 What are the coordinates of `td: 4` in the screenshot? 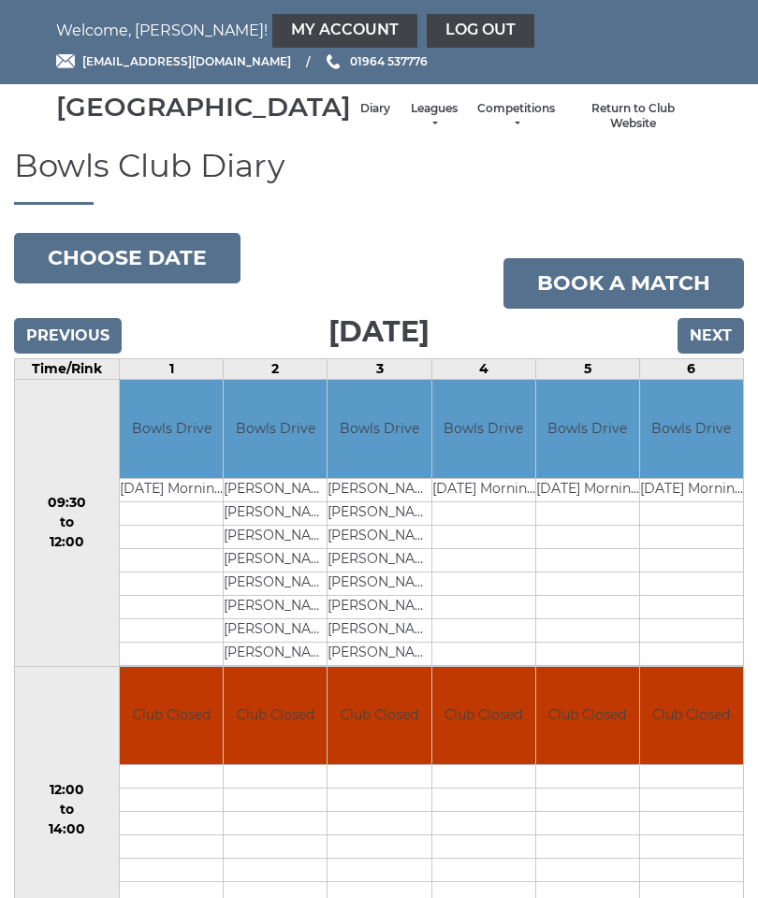 It's located at (483, 370).